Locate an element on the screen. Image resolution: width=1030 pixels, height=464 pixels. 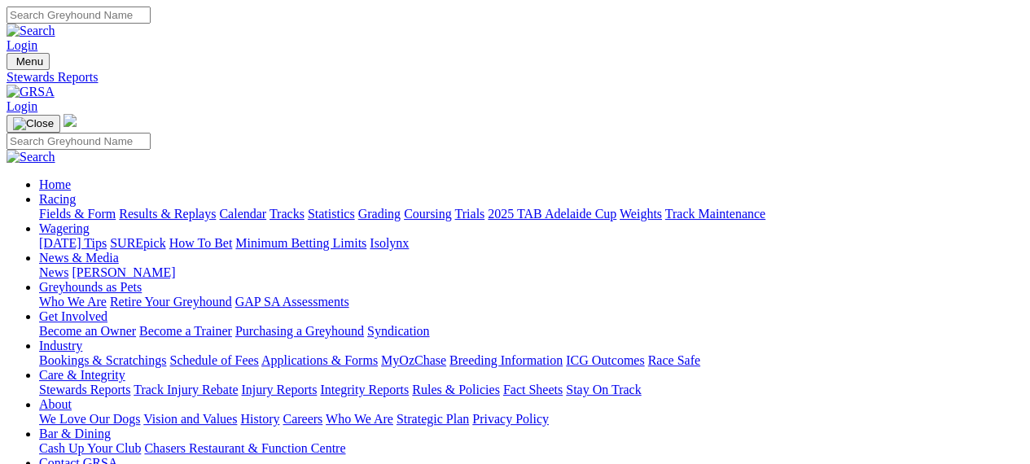
a: Careers is located at coordinates (302, 418).